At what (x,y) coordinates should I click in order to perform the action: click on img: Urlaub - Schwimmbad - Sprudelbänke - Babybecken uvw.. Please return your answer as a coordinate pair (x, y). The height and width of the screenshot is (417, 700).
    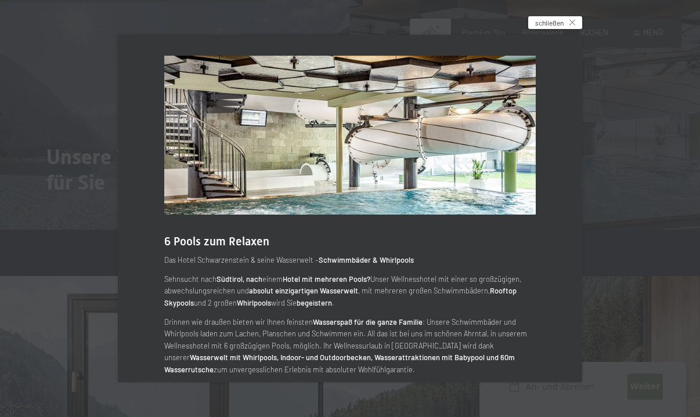
    Looking at the image, I should click on (350, 135).